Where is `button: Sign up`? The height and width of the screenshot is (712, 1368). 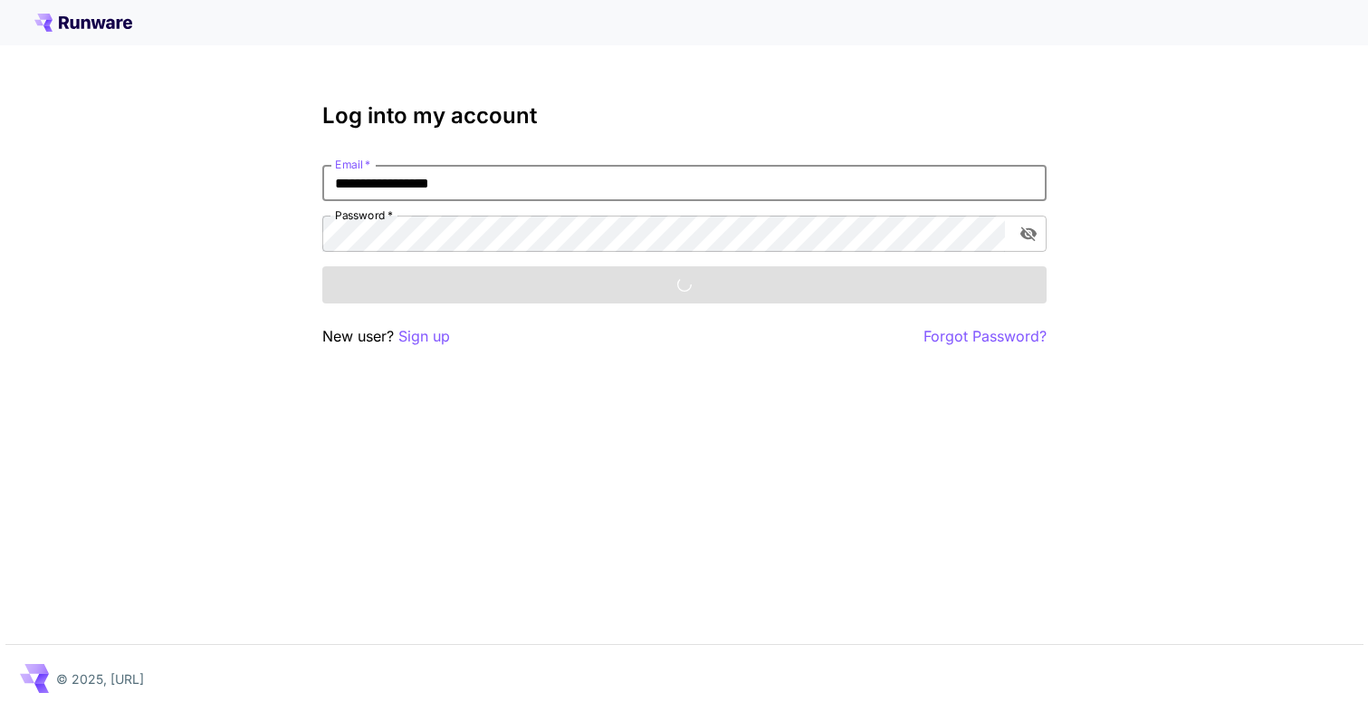 button: Sign up is located at coordinates (424, 336).